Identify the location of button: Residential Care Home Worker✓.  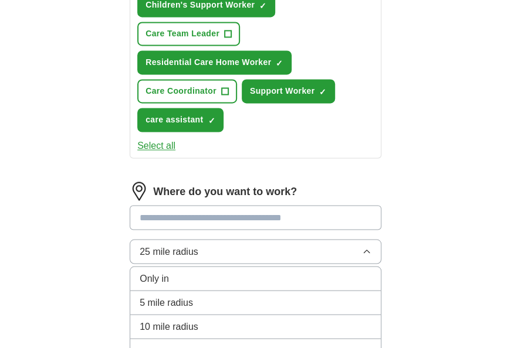
(214, 62).